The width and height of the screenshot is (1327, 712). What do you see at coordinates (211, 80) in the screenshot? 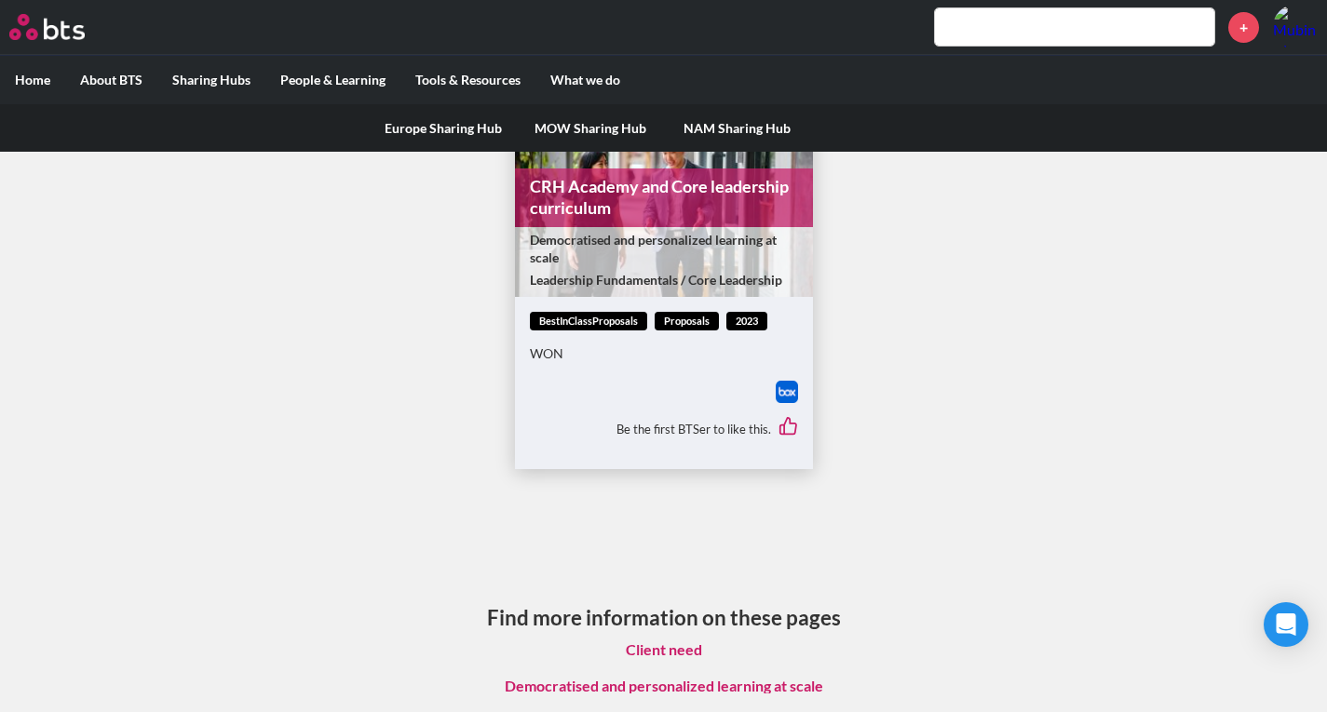
I see `label: Sharing Hubs` at bounding box center [211, 80].